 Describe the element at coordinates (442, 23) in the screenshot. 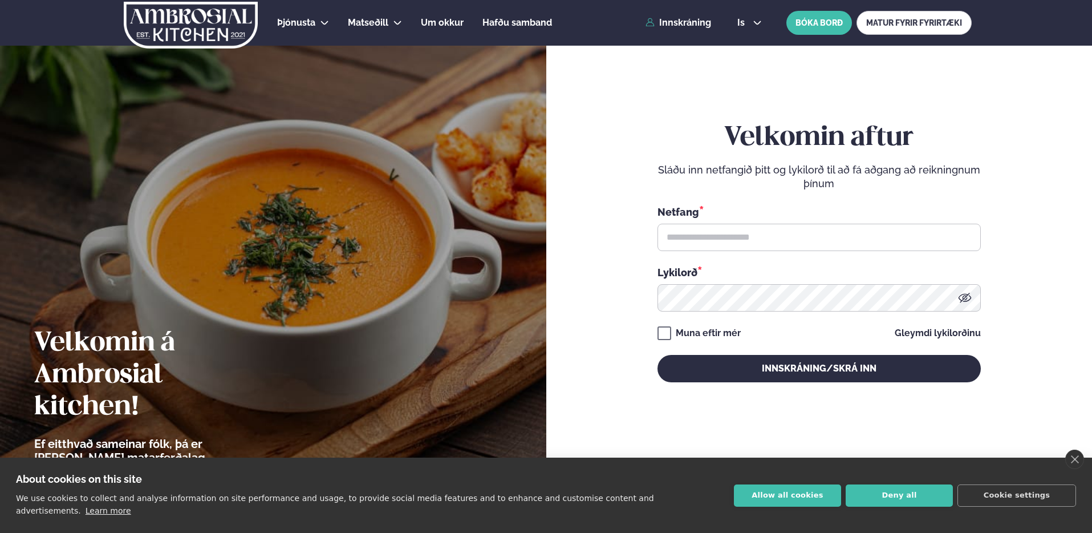

I see `a: Um okkur` at that location.